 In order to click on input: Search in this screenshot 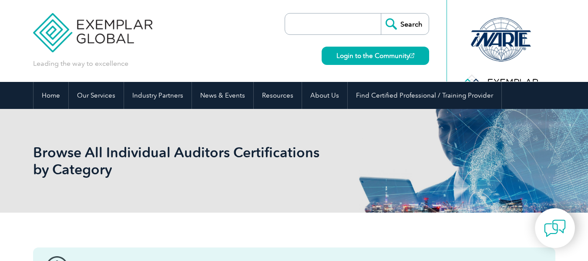, I will do `click(405, 24)`.